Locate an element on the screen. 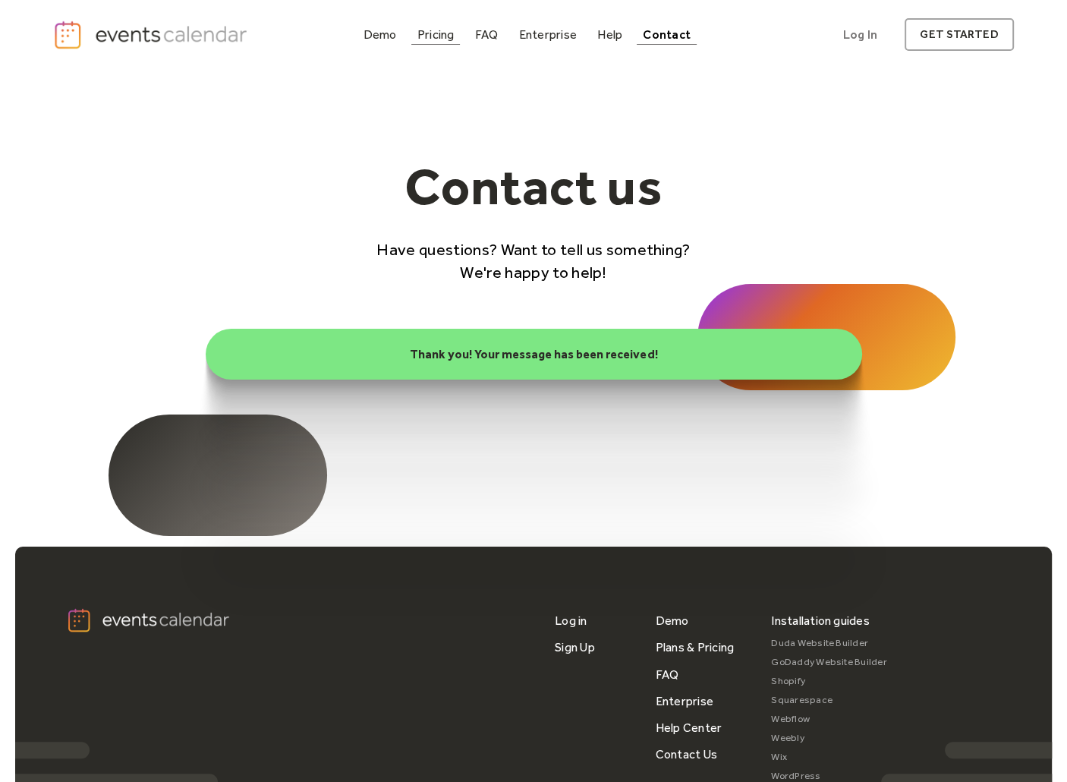 This screenshot has width=1067, height=782. a: Squarespace is located at coordinates (829, 700).